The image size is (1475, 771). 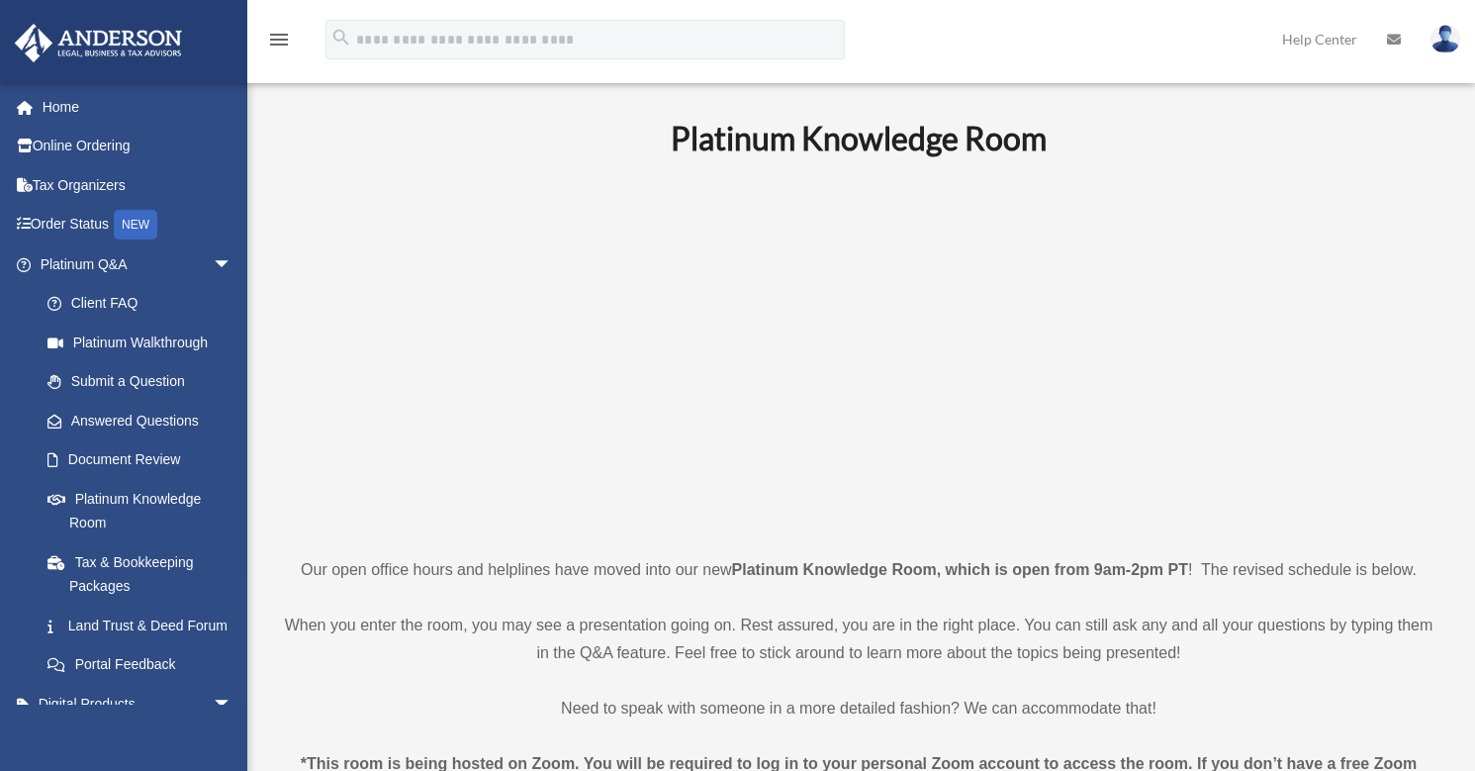 I want to click on a: Land Trust & Deed Forum, so click(x=144, y=625).